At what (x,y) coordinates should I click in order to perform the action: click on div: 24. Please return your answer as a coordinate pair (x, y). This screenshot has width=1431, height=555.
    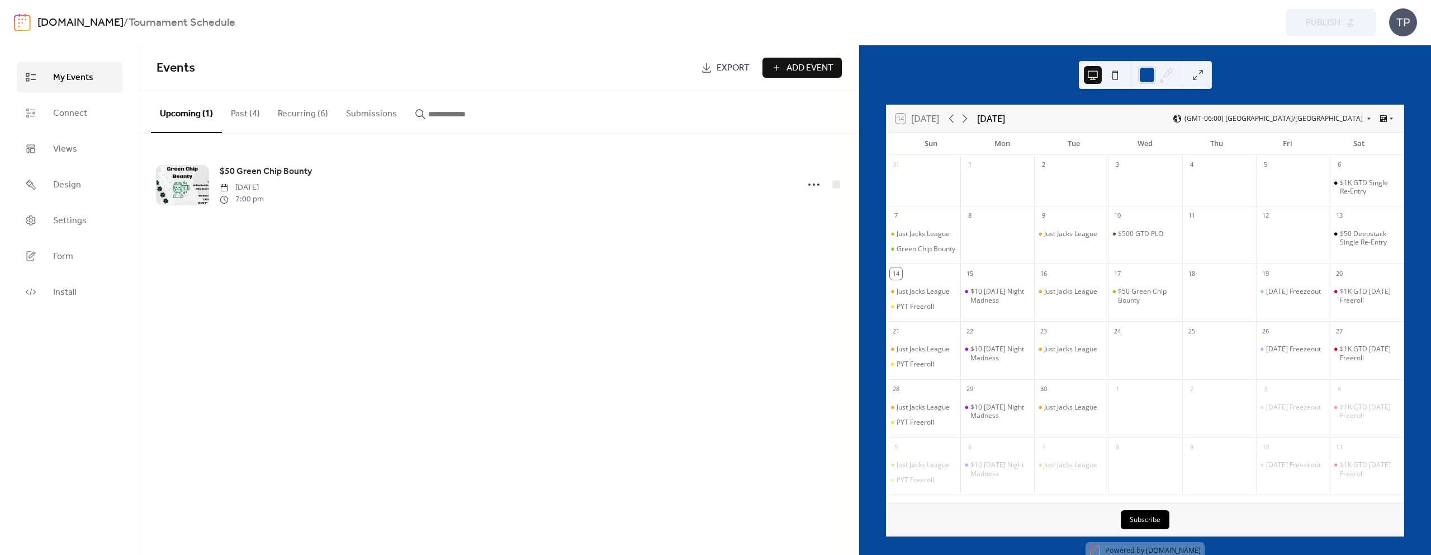
    Looking at the image, I should click on (1118, 331).